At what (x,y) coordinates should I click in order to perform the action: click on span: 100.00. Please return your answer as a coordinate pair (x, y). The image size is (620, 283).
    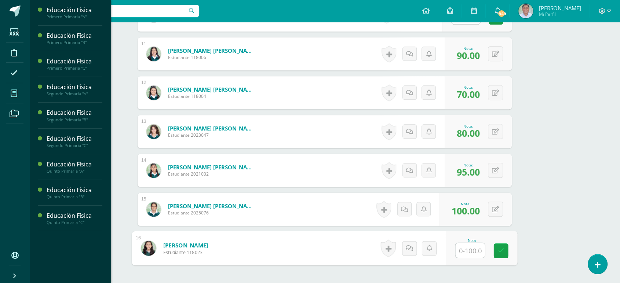
    Looking at the image, I should click on (465, 211).